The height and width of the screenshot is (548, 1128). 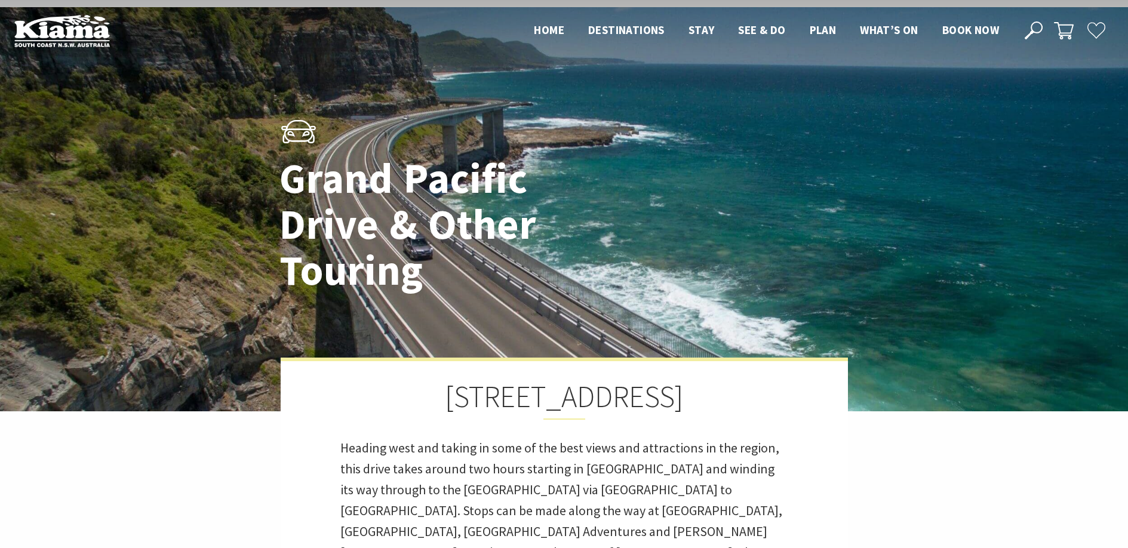 What do you see at coordinates (889, 30) in the screenshot?
I see `span: What’s On` at bounding box center [889, 30].